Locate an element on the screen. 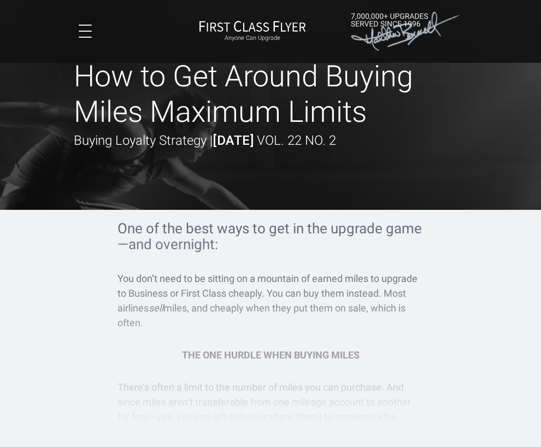  img: First Class Flyer is located at coordinates (252, 26).